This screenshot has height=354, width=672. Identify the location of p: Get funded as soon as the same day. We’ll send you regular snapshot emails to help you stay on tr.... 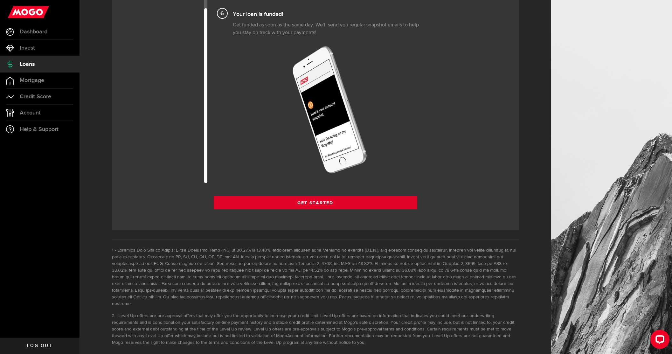
(330, 29).